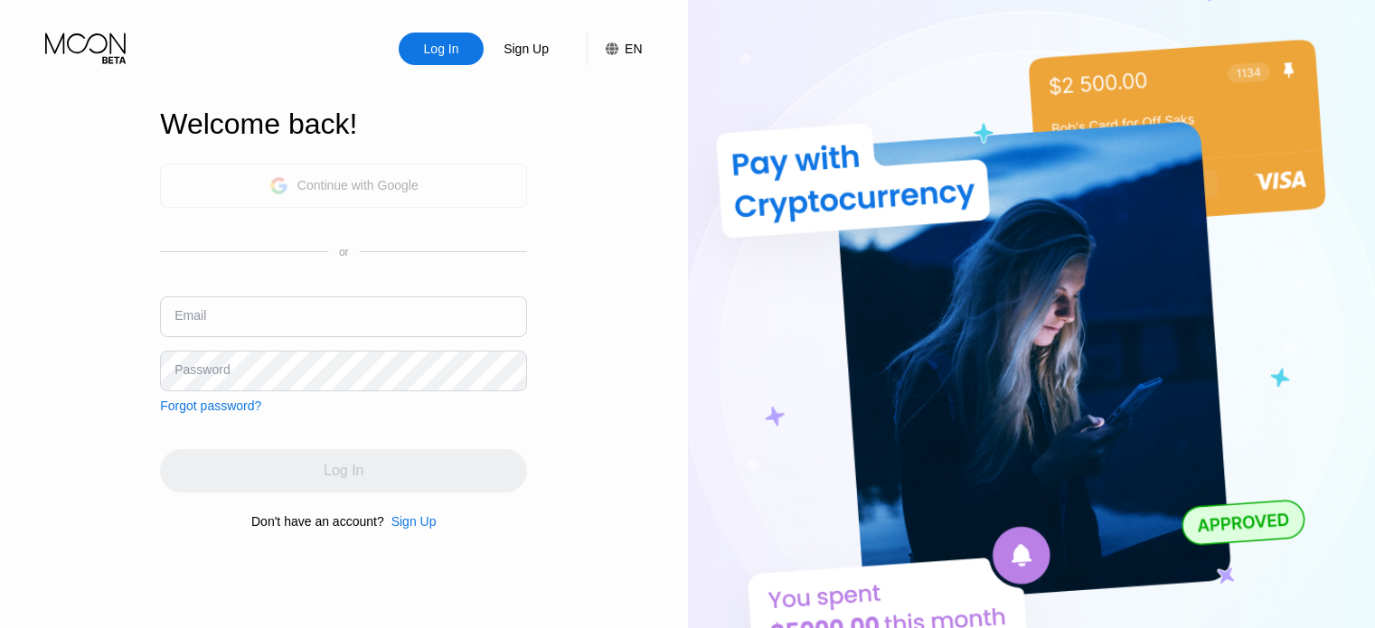  I want to click on div: Password, so click(202, 370).